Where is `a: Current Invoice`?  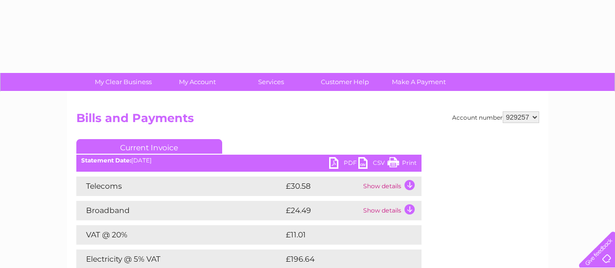
a: Current Invoice is located at coordinates (149, 146).